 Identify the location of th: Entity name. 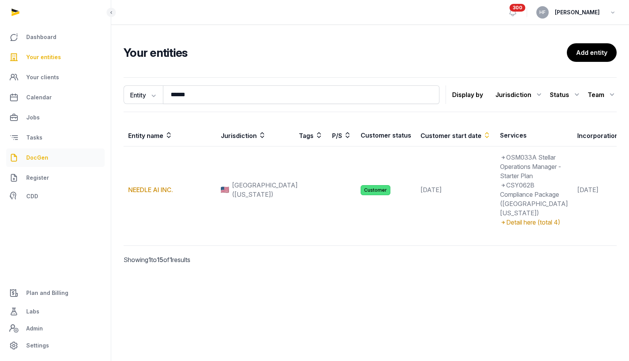
(170, 135).